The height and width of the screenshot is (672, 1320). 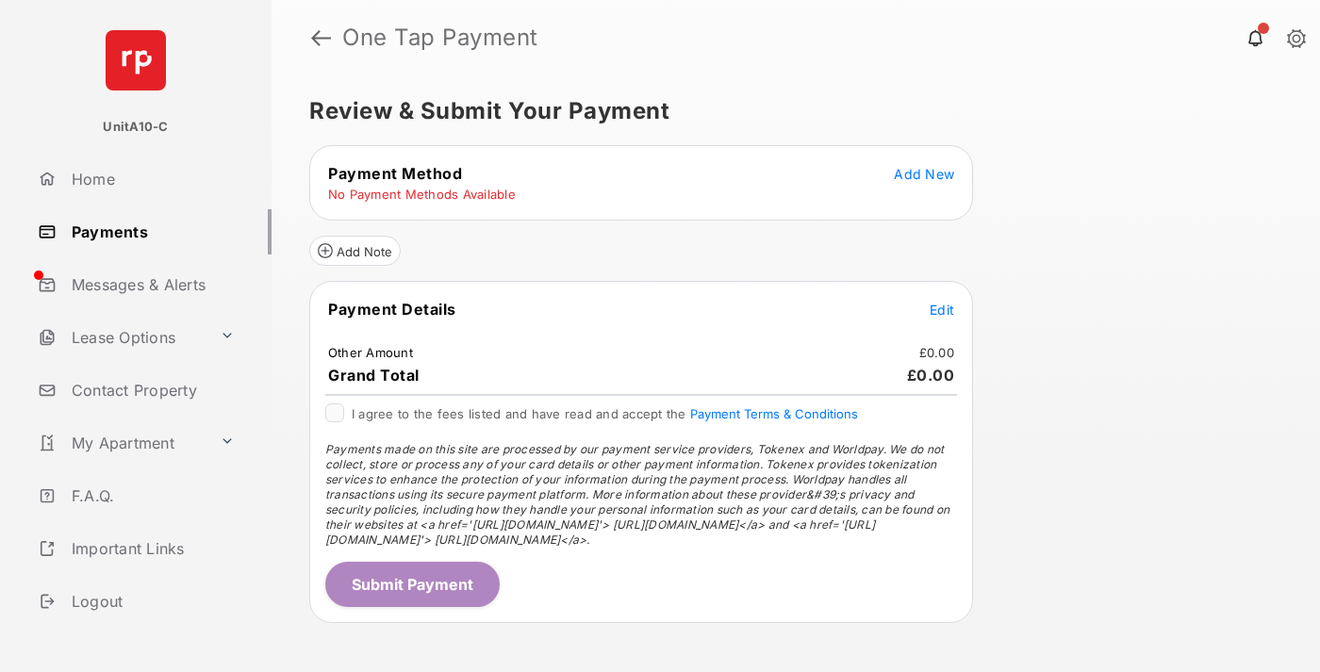 What do you see at coordinates (151, 390) in the screenshot?
I see `a: Contact Property` at bounding box center [151, 390].